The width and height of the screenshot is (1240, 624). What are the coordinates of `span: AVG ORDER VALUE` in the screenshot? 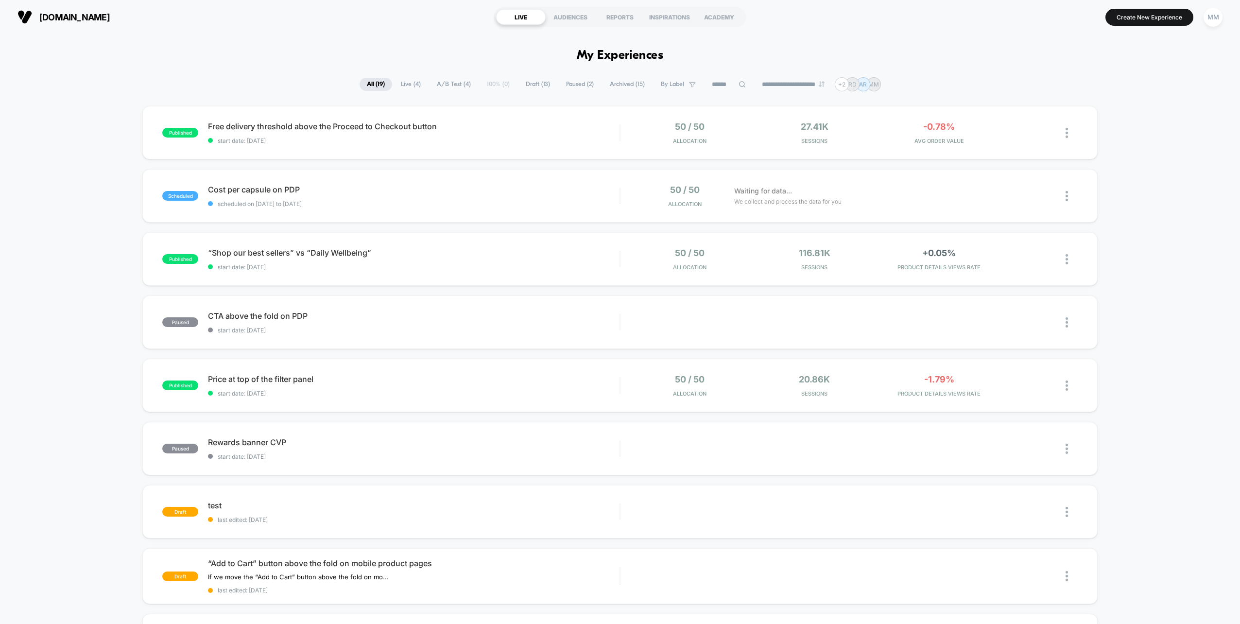 It's located at (939, 141).